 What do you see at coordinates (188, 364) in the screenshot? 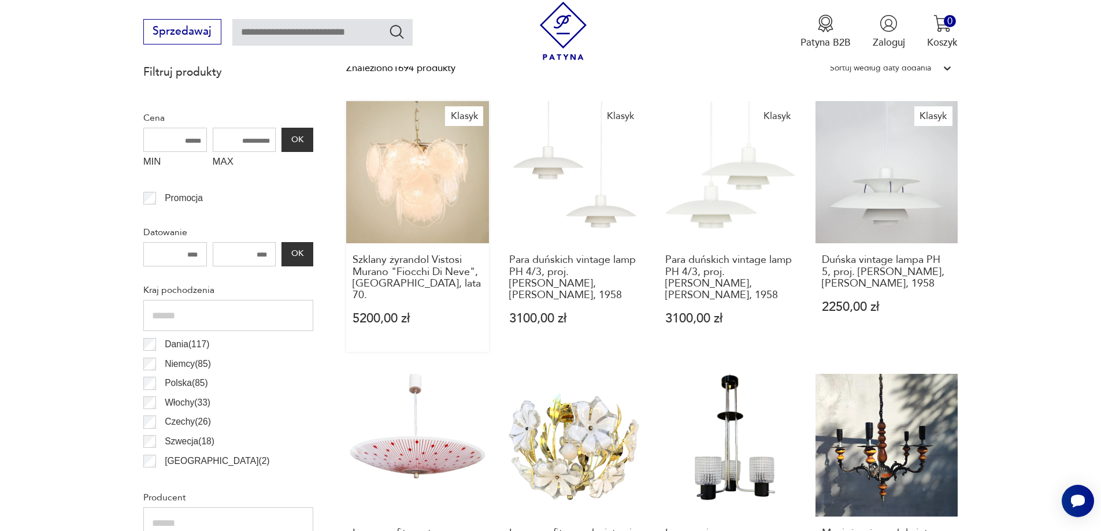
I see `p: Niemcy ( 85 )` at bounding box center [188, 364].